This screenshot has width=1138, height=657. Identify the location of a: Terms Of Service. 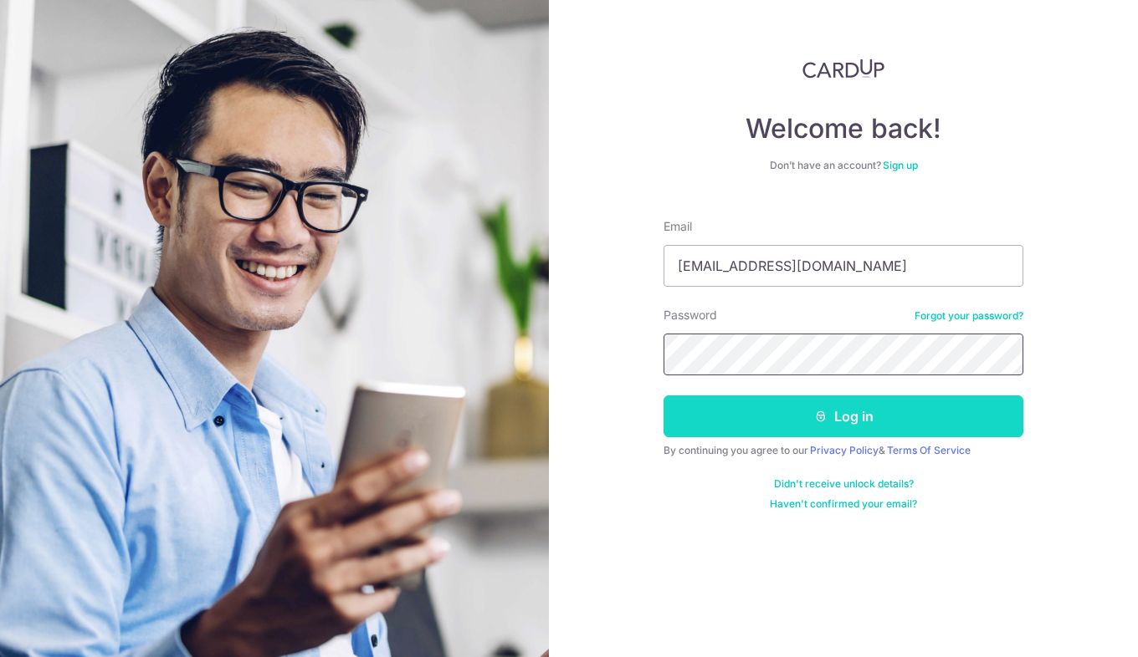
(929, 450).